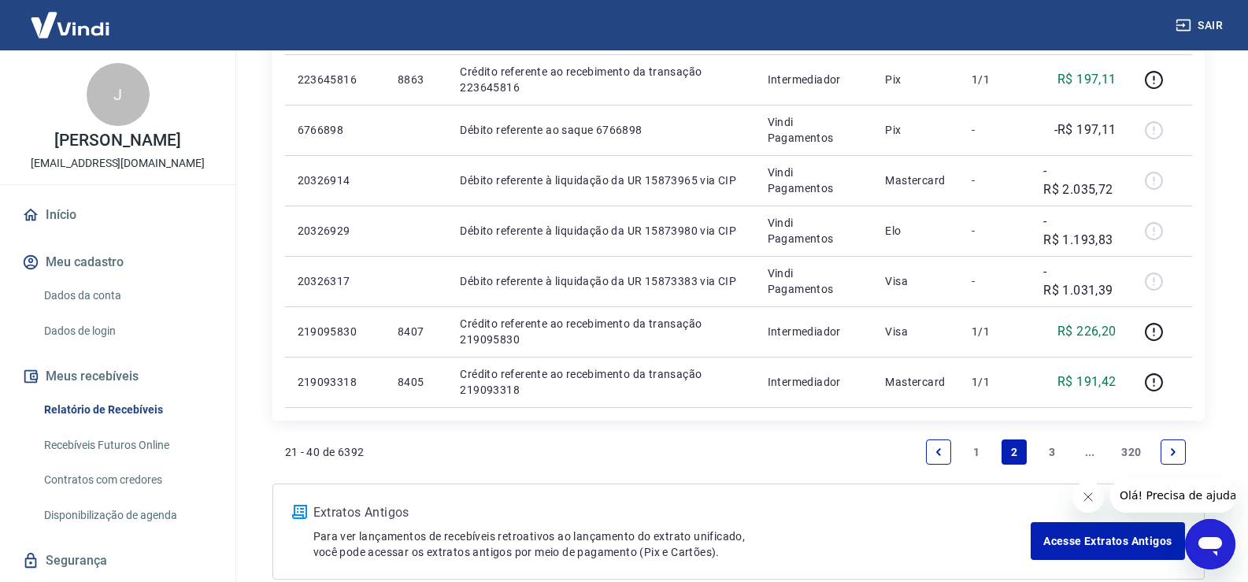 This screenshot has height=582, width=1248. What do you see at coordinates (601, 332) in the screenshot?
I see `p: Crédito referente ao recebimento da transação 219095830` at bounding box center [601, 332].